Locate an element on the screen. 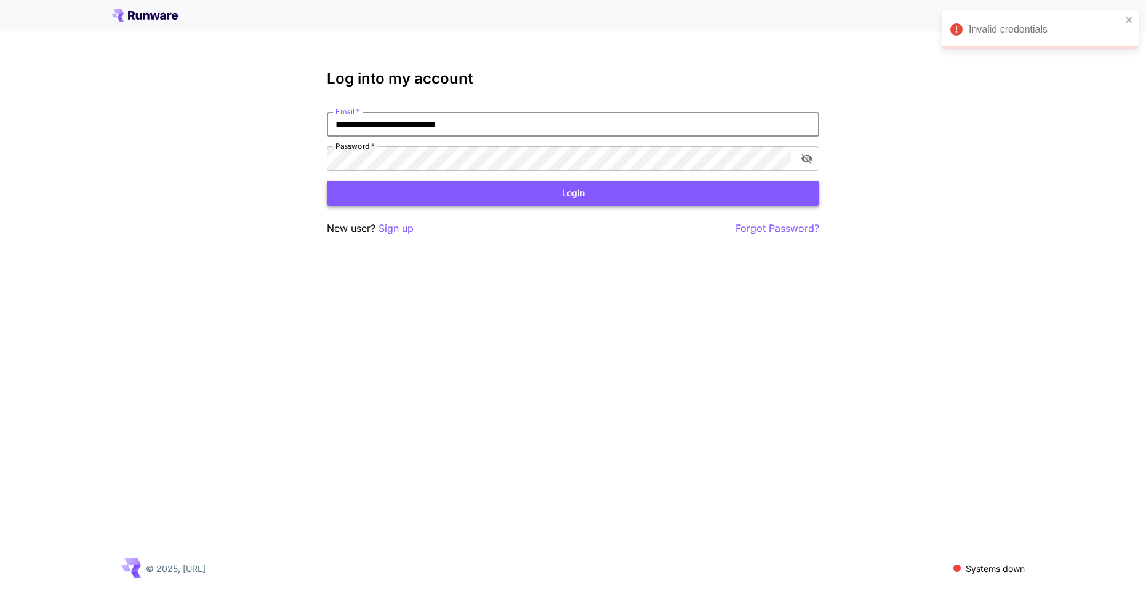  button: toggle password visibility is located at coordinates (807, 159).